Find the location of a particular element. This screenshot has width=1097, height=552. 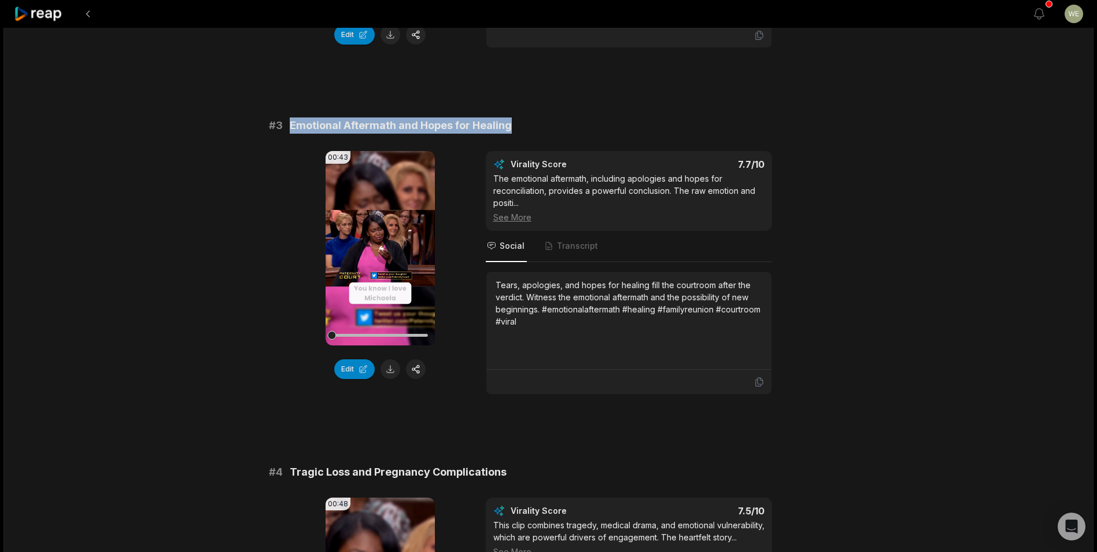

span: Emotional Aftermath and Hopes for Healing is located at coordinates (401, 126).